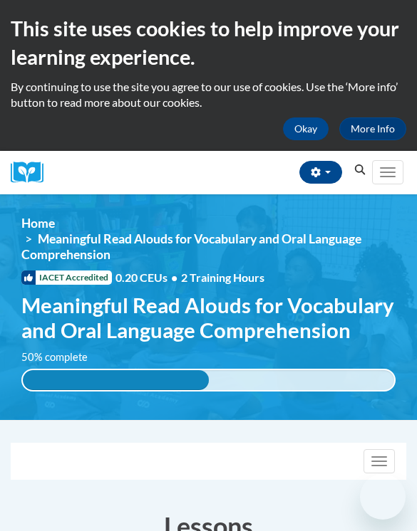 This screenshot has height=531, width=417. Describe the element at coordinates (305, 129) in the screenshot. I see `button: Okay` at that location.